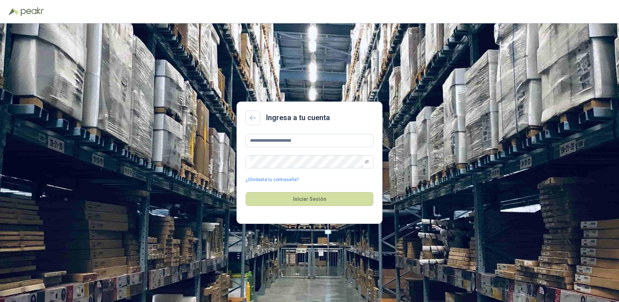 This screenshot has height=302, width=619. Describe the element at coordinates (272, 180) in the screenshot. I see `a: ¿Olvidaste tu contraseña?` at that location.